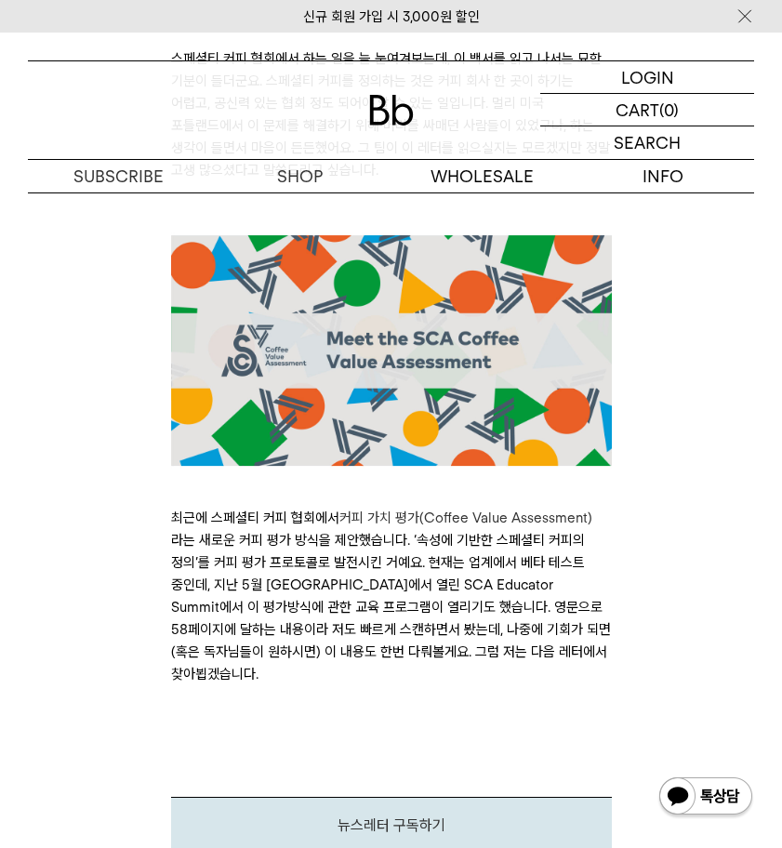  I want to click on img: d3d9446802a44259755d38e6d163e820_164109.jpg, so click(391, 350).